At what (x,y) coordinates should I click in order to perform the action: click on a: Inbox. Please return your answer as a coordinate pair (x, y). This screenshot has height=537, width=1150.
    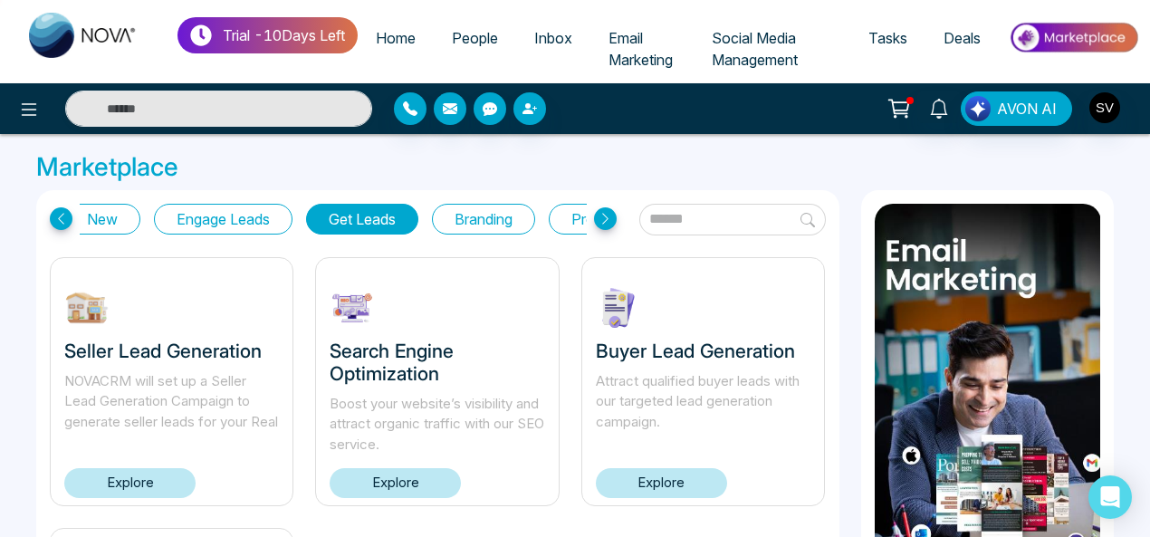
    Looking at the image, I should click on (553, 38).